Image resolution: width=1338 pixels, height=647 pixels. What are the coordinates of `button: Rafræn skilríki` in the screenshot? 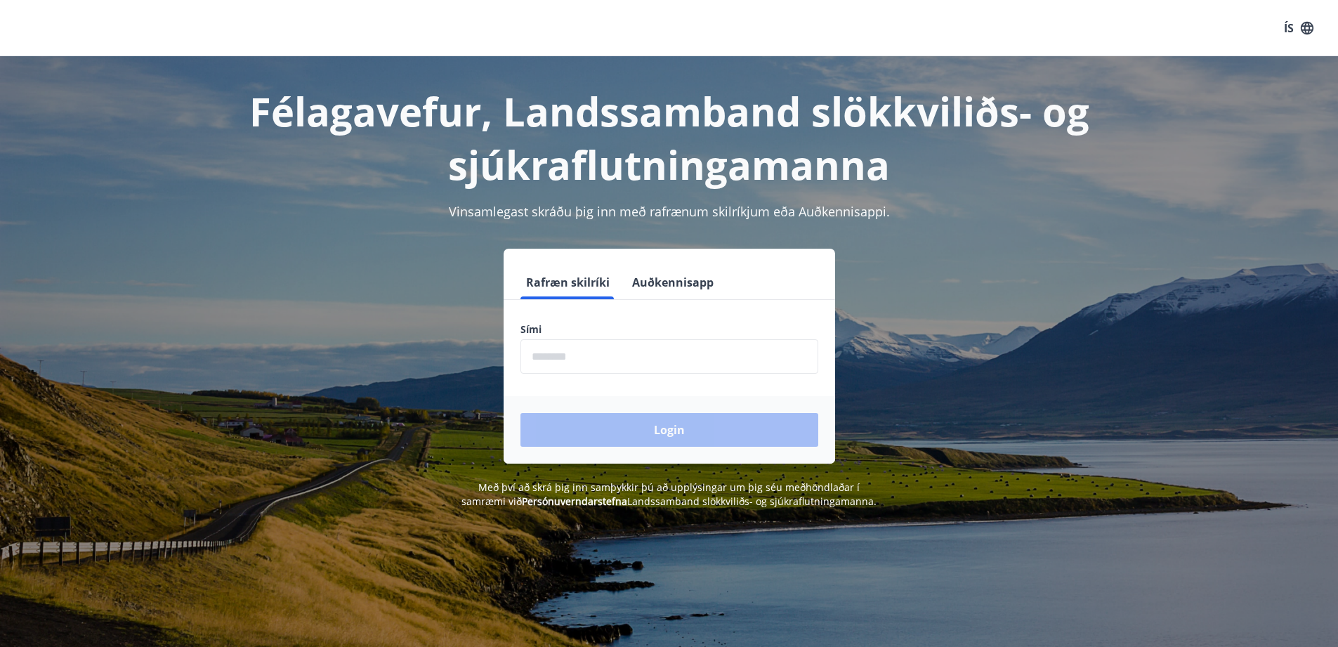 It's located at (568, 282).